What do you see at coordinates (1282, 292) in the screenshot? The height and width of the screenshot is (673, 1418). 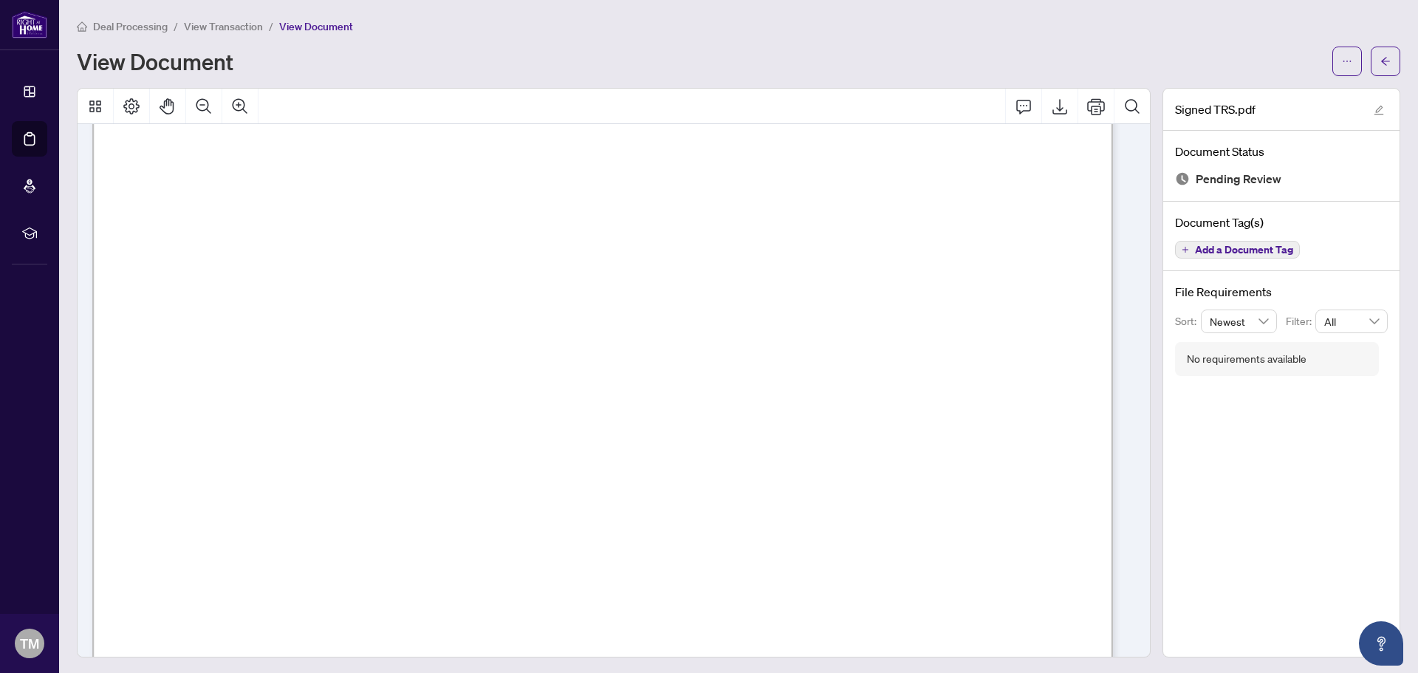 I see `h4: File Requirements` at bounding box center [1282, 292].